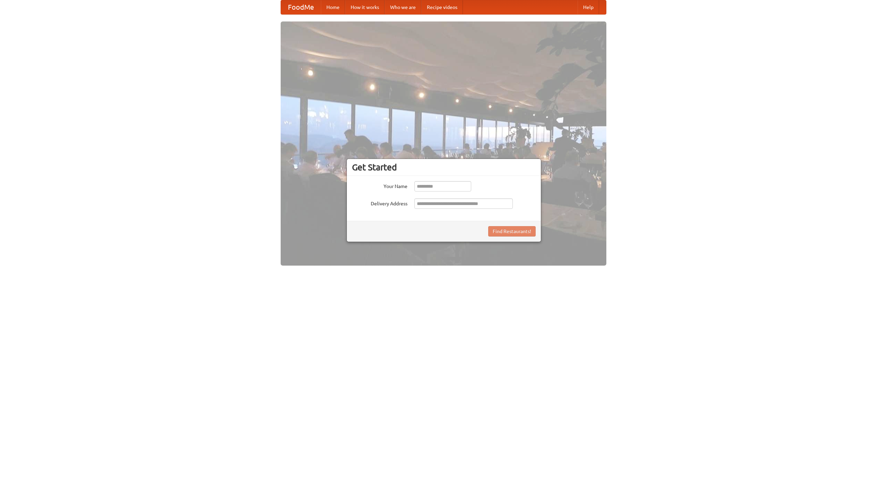 The width and height of the screenshot is (887, 490). Describe the element at coordinates (444, 167) in the screenshot. I see `h3: Get Started` at that location.